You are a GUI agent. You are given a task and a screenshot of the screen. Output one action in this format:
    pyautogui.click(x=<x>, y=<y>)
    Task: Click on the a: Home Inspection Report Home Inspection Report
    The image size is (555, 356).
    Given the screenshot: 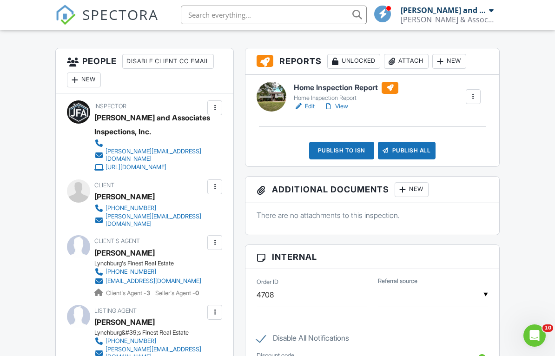 What is the action you would take?
    pyautogui.click(x=346, y=92)
    